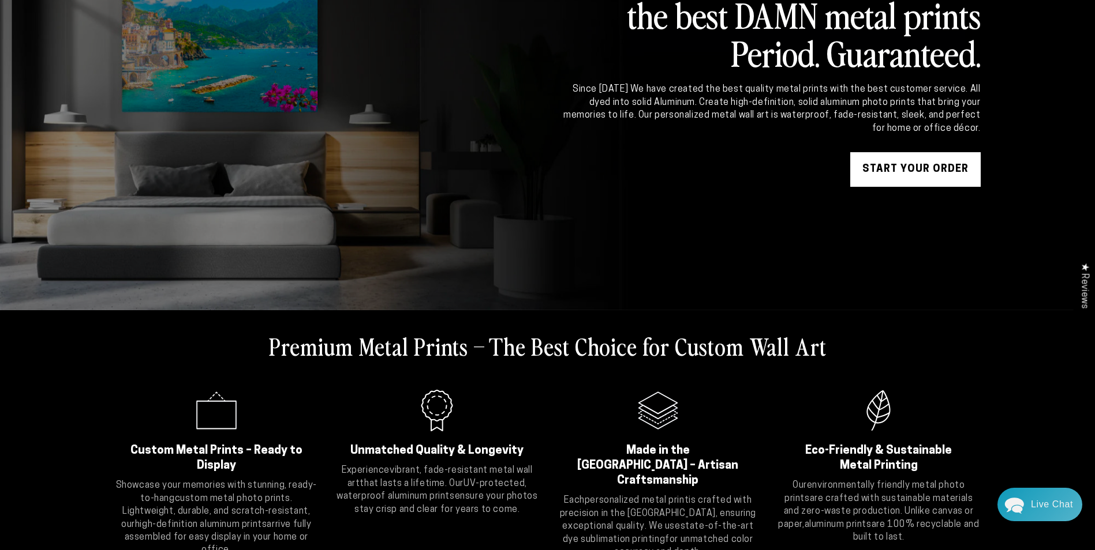  I want to click on p: Our are crafted with sustainable materials and zero-waste production. Unlike canvas or paper, are..., so click(878, 512).